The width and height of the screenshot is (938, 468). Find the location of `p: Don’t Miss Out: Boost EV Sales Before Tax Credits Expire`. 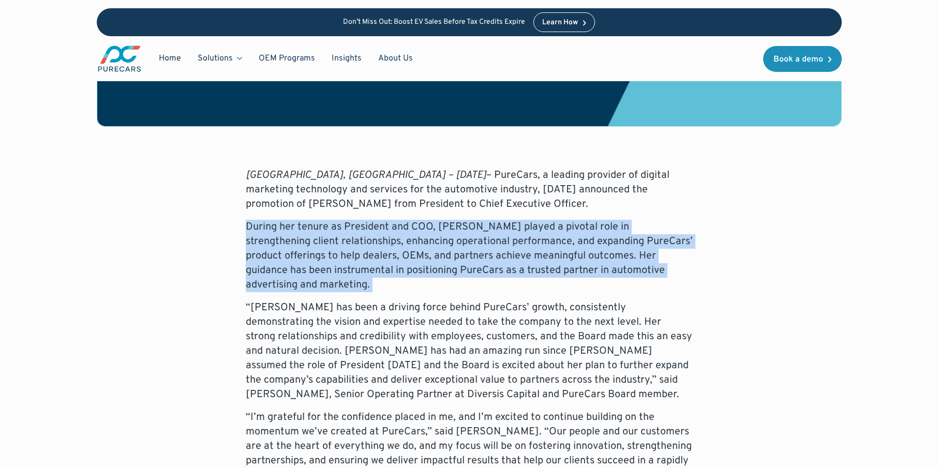

p: Don’t Miss Out: Boost EV Sales Before Tax Credits Expire is located at coordinates (434, 22).